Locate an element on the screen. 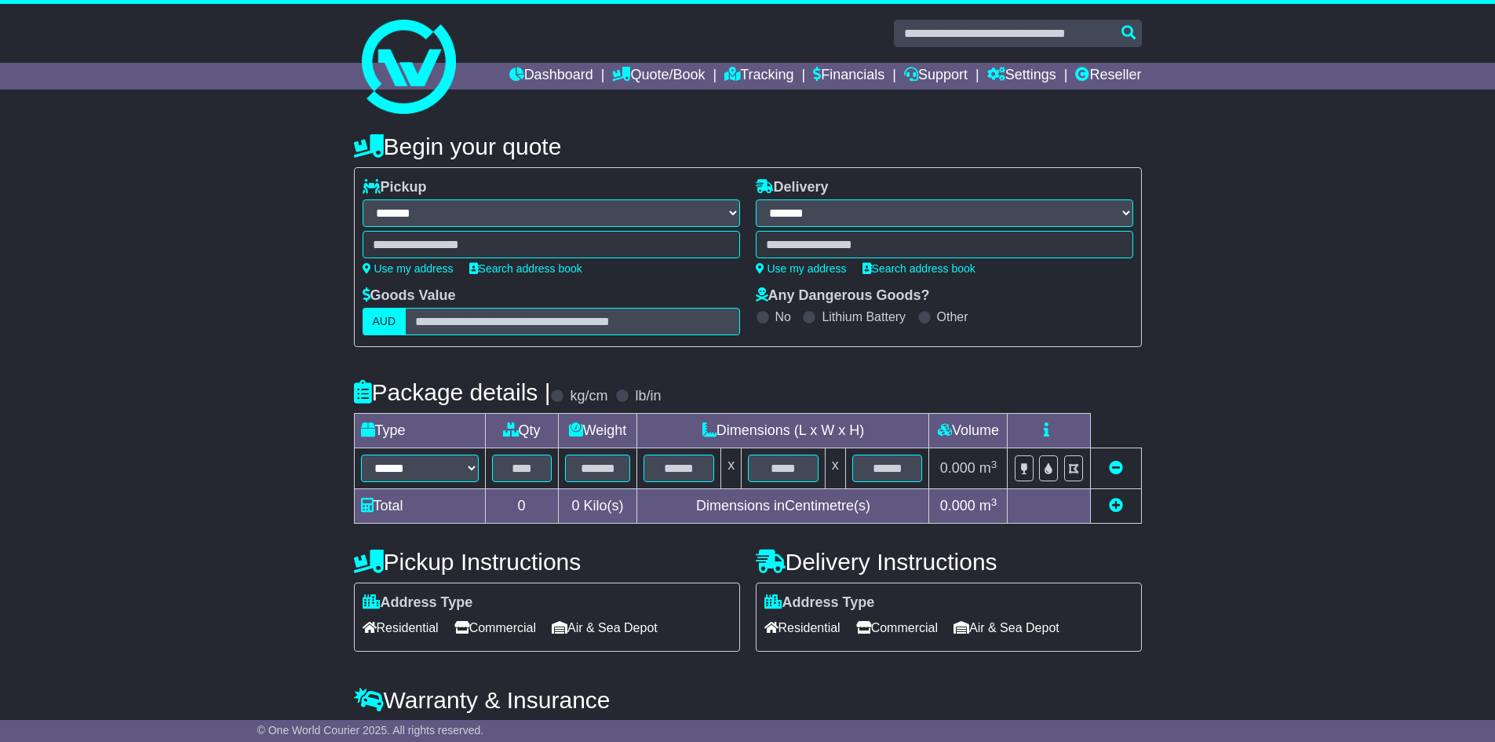  label: Any Dangerous Goods? is located at coordinates (843, 296).